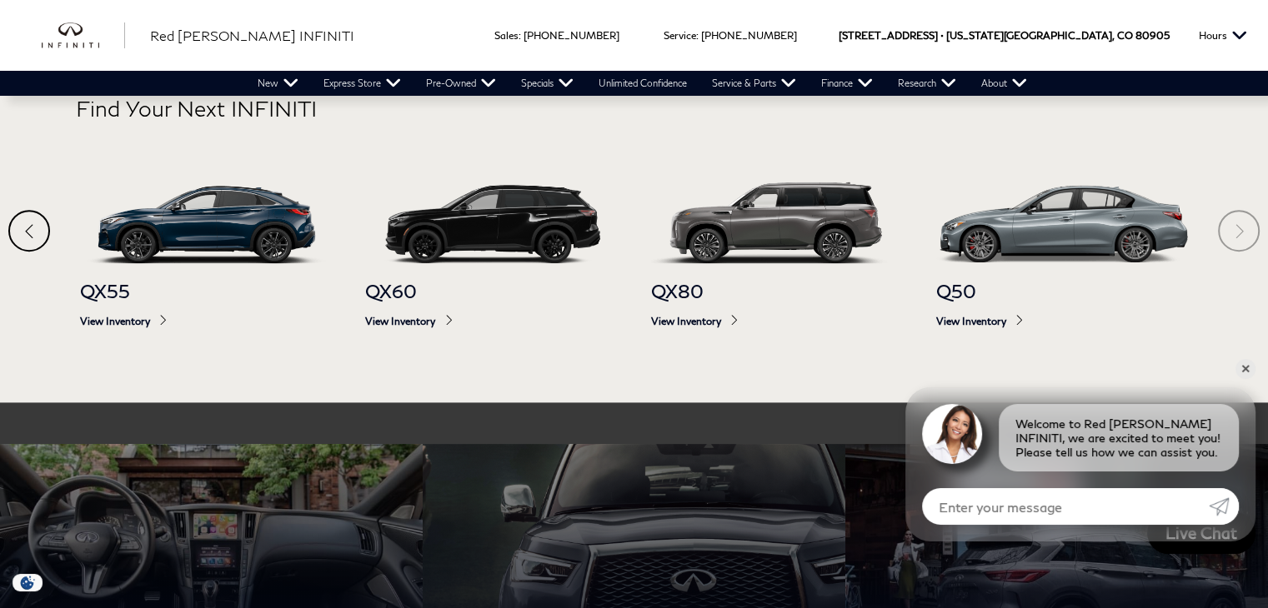  What do you see at coordinates (547, 83) in the screenshot?
I see `a: Specials` at bounding box center [547, 83].